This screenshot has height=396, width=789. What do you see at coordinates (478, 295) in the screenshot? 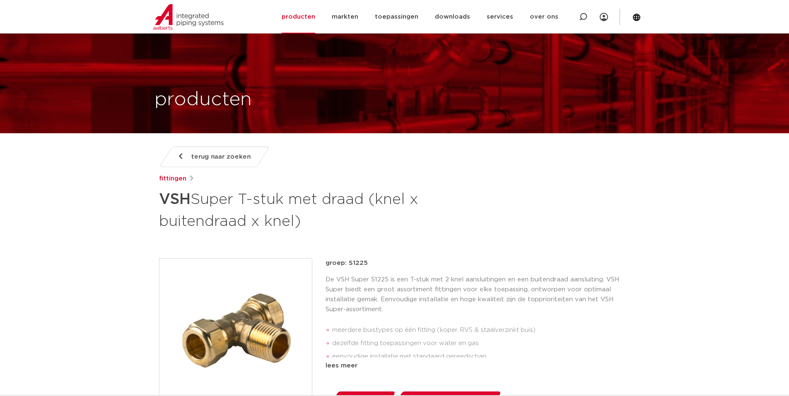
I see `p: De VSH Super S1225 is een T-stuk met 2 knel aansluitingen en een buitendraad aansluiting. VSH Sup...` at bounding box center [478, 295].